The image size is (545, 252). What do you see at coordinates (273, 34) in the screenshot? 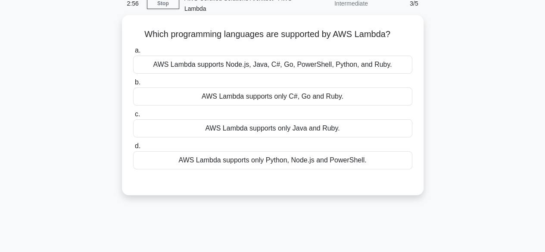
I see `h5: Which programming languages are supported by AWS Lambda?` at bounding box center [273, 34].